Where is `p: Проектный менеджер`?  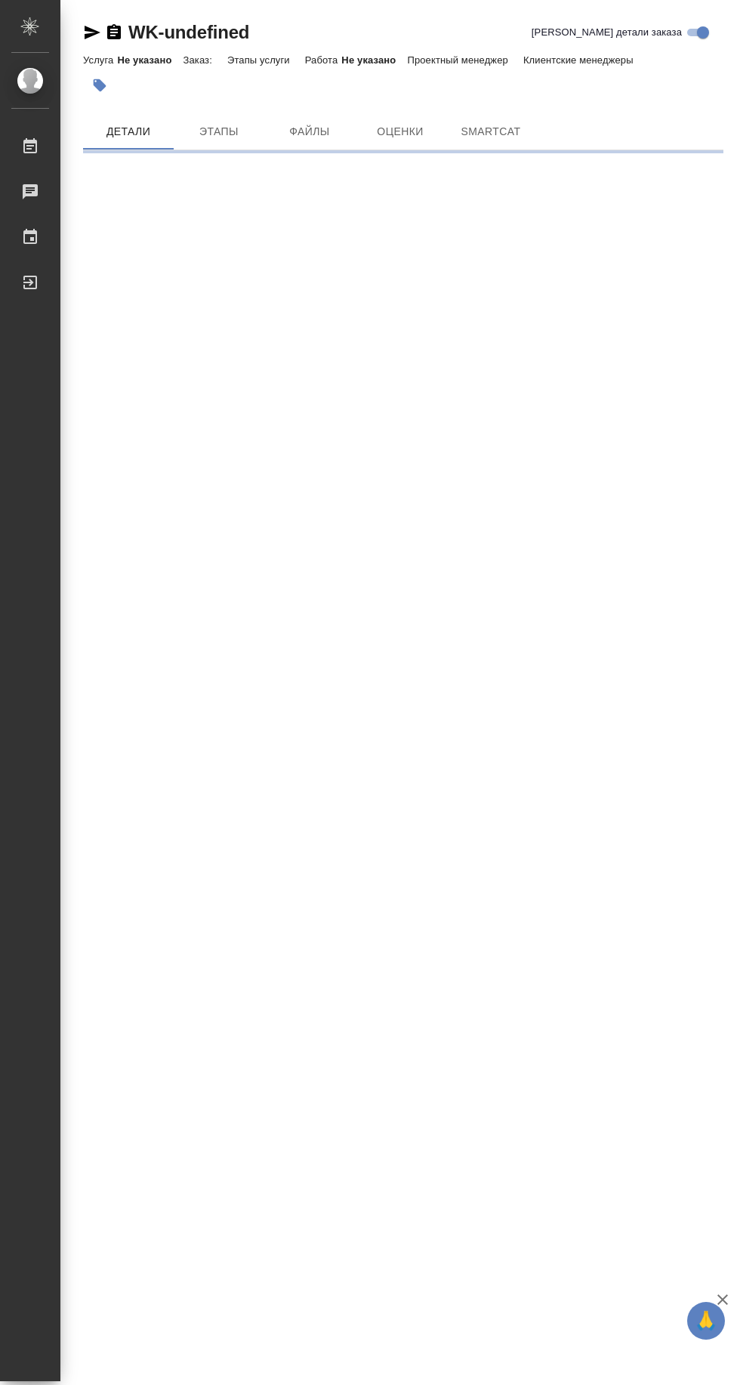
p: Проектный менеджер is located at coordinates (459, 60).